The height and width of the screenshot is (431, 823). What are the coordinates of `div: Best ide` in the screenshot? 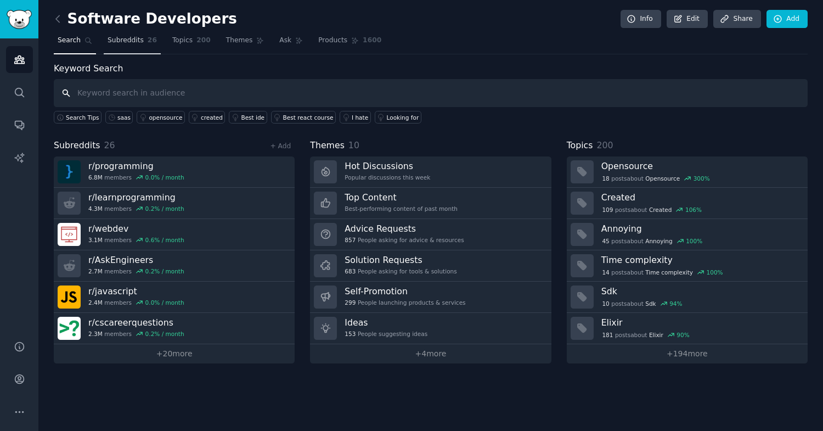 It's located at (252, 117).